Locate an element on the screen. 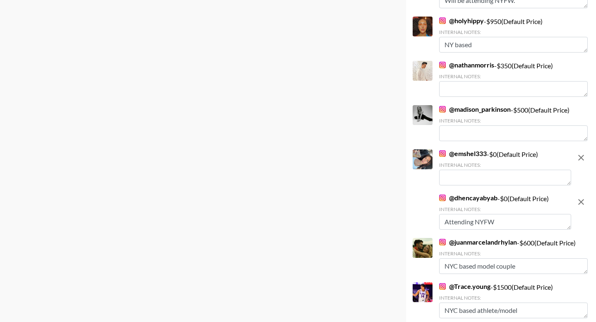 This screenshot has height=322, width=596. textarea: NYC based athlete/model is located at coordinates (513, 310).